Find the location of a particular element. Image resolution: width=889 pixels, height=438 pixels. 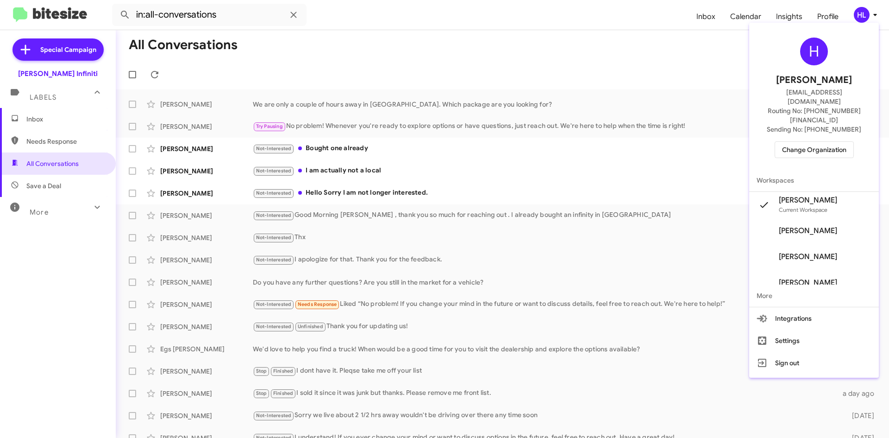

button: Change Organization is located at coordinates (814, 150).